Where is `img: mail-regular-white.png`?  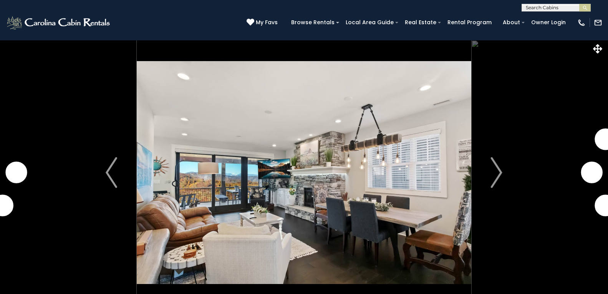
img: mail-regular-white.png is located at coordinates (598, 23).